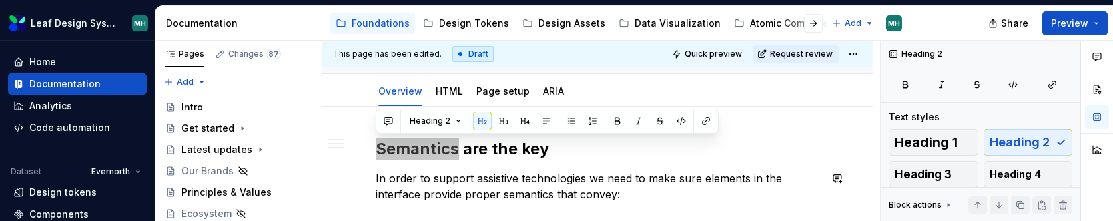  Describe the element at coordinates (116, 172) in the screenshot. I see `button: Evernorth` at that location.